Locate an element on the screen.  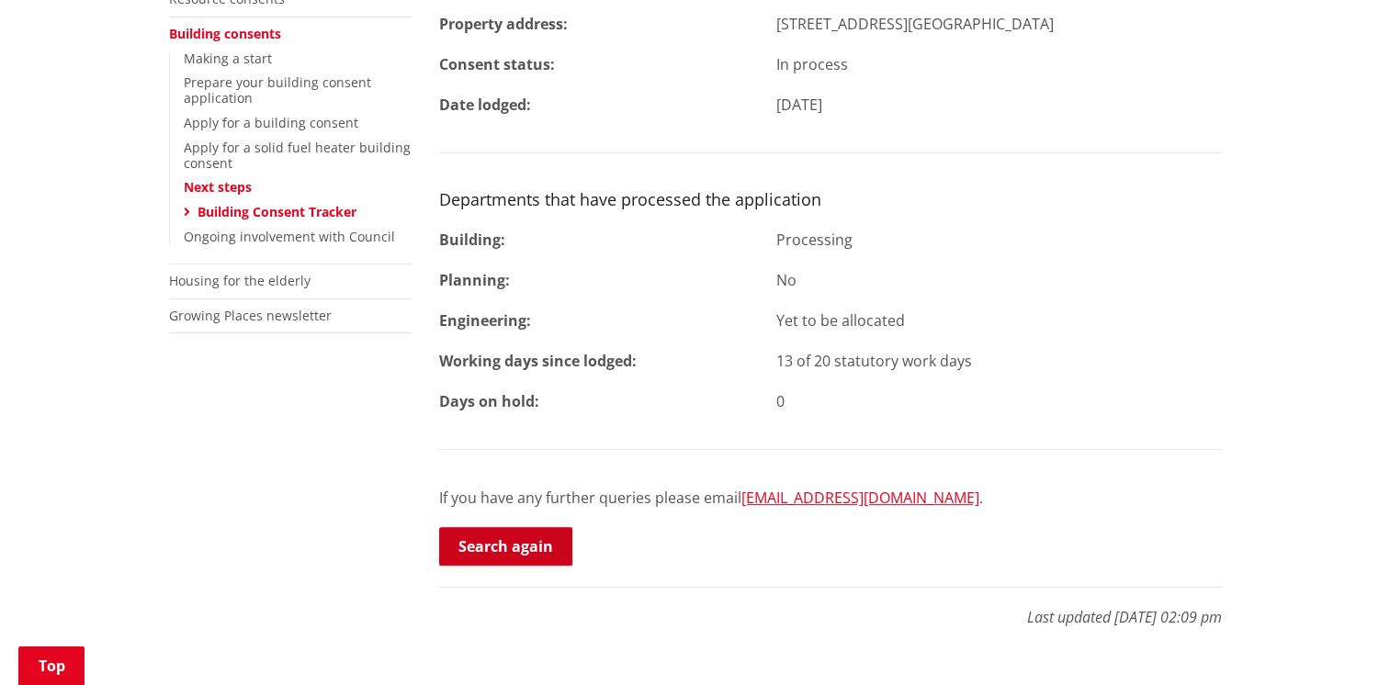
a: Top is located at coordinates (51, 666).